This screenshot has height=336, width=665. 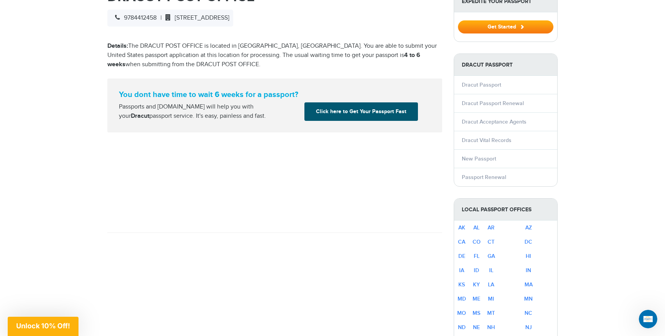 What do you see at coordinates (462, 299) in the screenshot?
I see `a: MD` at bounding box center [462, 299].